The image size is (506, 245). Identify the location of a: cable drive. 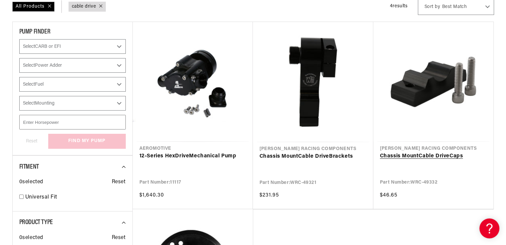
(84, 7).